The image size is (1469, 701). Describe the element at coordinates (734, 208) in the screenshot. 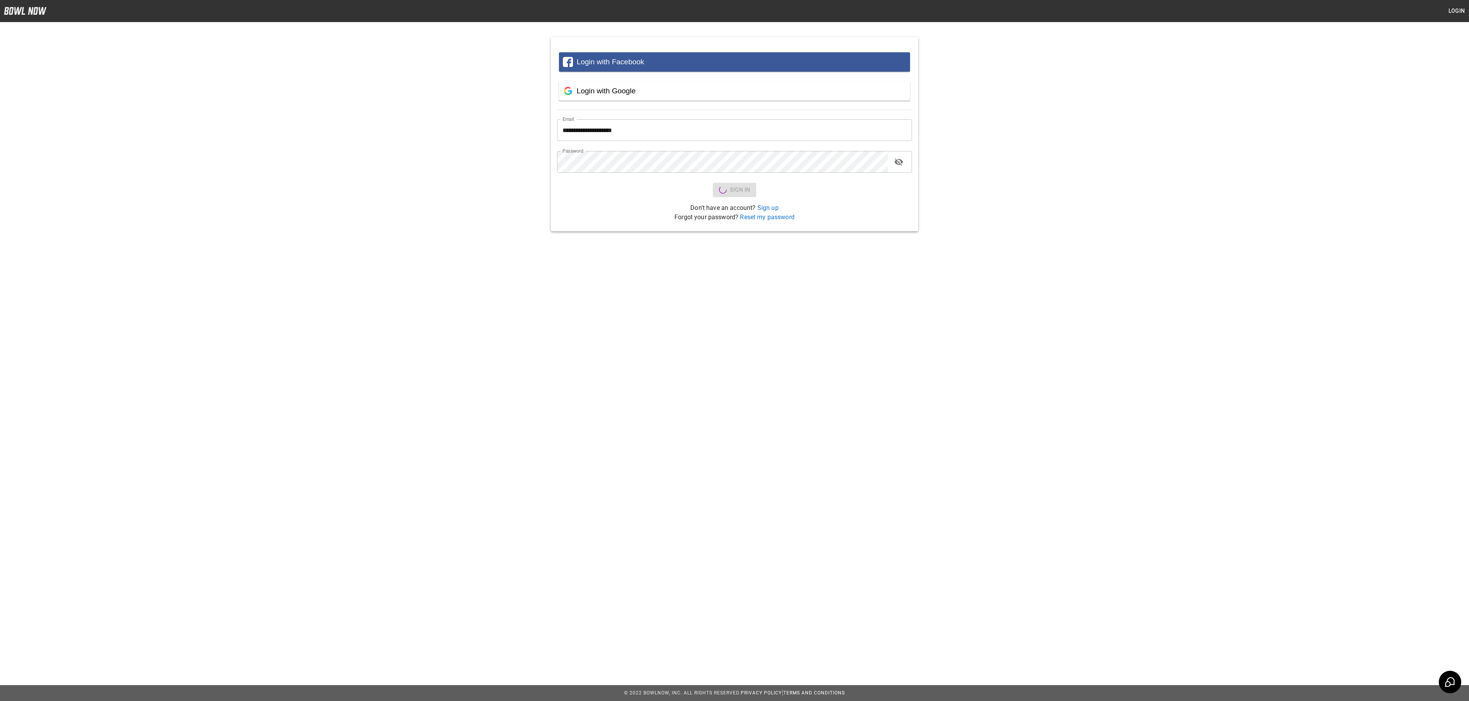

I see `p: Don't have an account?` at that location.